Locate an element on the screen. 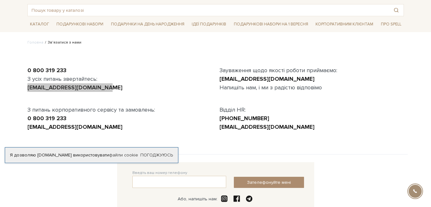  div: Або, напишіть нам: is located at coordinates (197, 200).